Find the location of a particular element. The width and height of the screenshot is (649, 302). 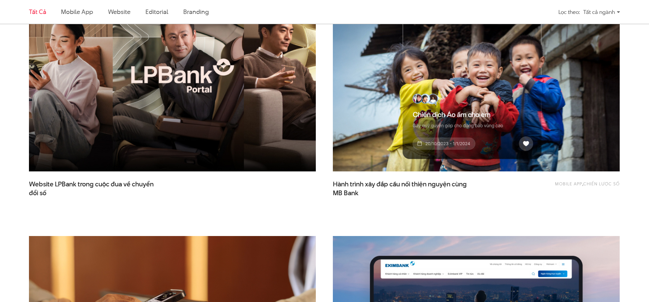

a: Website is located at coordinates (119, 12).